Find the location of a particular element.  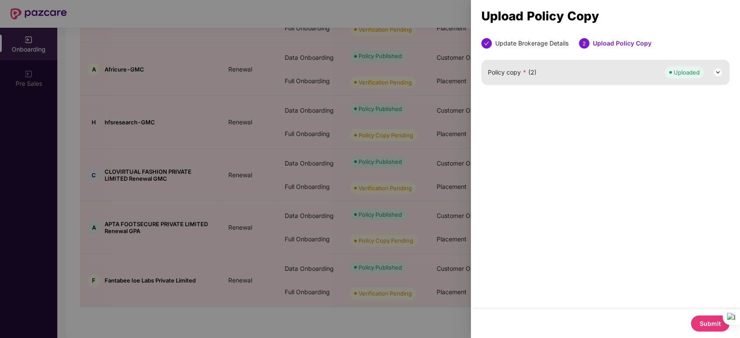

span: check is located at coordinates (486, 43).